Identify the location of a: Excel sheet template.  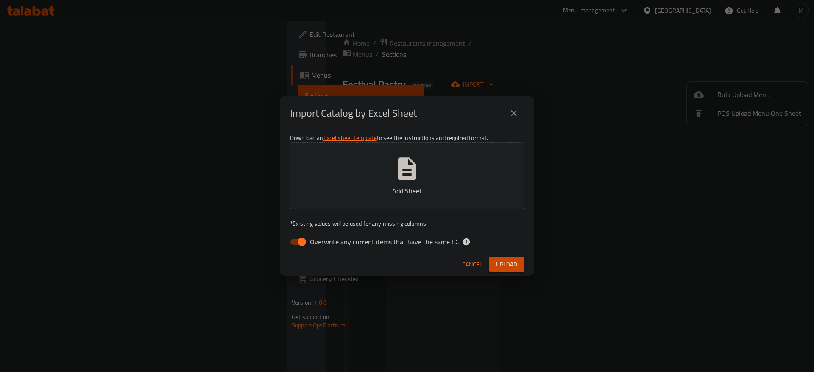
(350, 138).